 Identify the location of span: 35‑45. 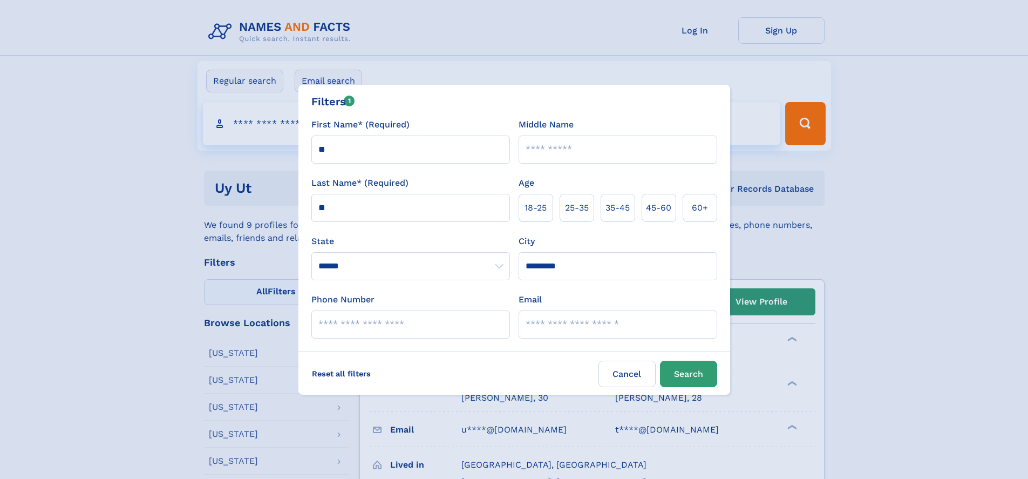
(617, 208).